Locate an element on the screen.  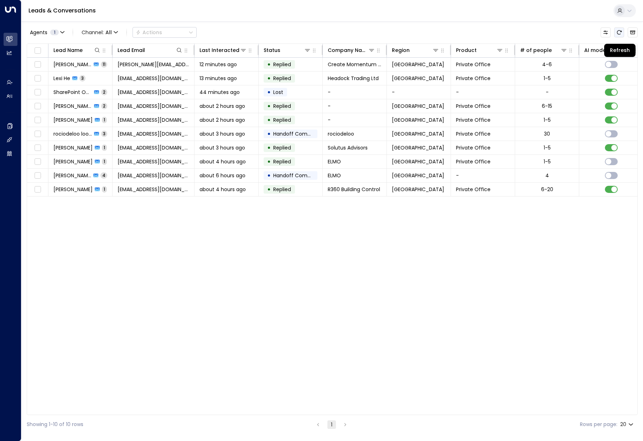
span: SharePoint Online is located at coordinates (73, 92).